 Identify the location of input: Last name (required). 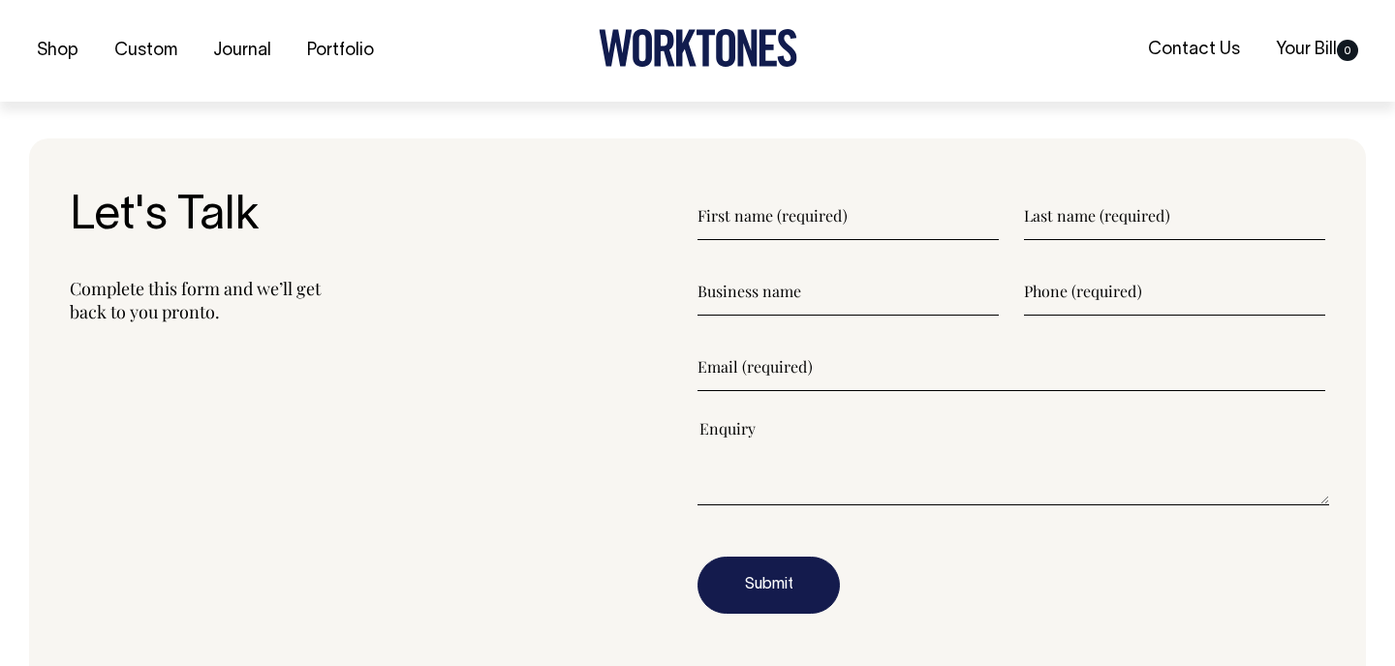
(1174, 216).